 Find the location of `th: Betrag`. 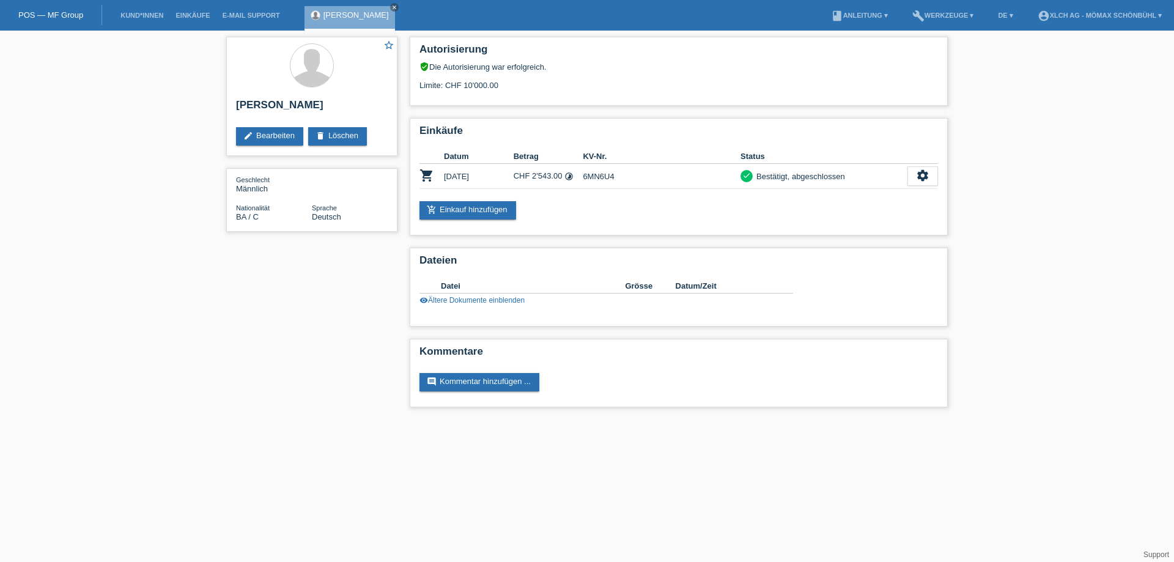

th: Betrag is located at coordinates (548, 157).